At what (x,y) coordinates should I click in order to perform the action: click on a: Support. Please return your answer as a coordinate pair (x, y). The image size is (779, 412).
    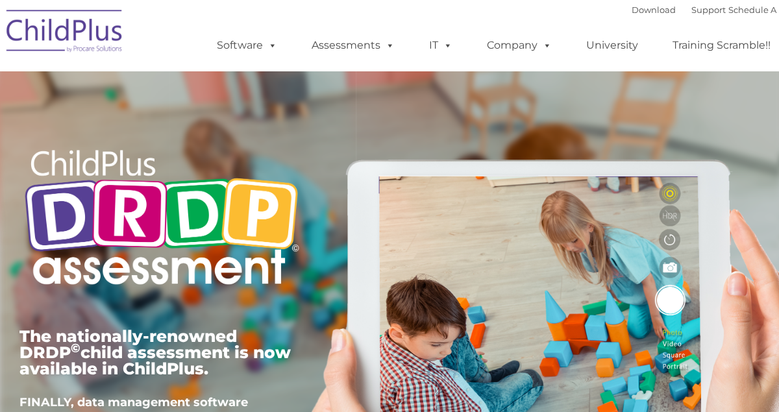
    Looking at the image, I should click on (709, 10).